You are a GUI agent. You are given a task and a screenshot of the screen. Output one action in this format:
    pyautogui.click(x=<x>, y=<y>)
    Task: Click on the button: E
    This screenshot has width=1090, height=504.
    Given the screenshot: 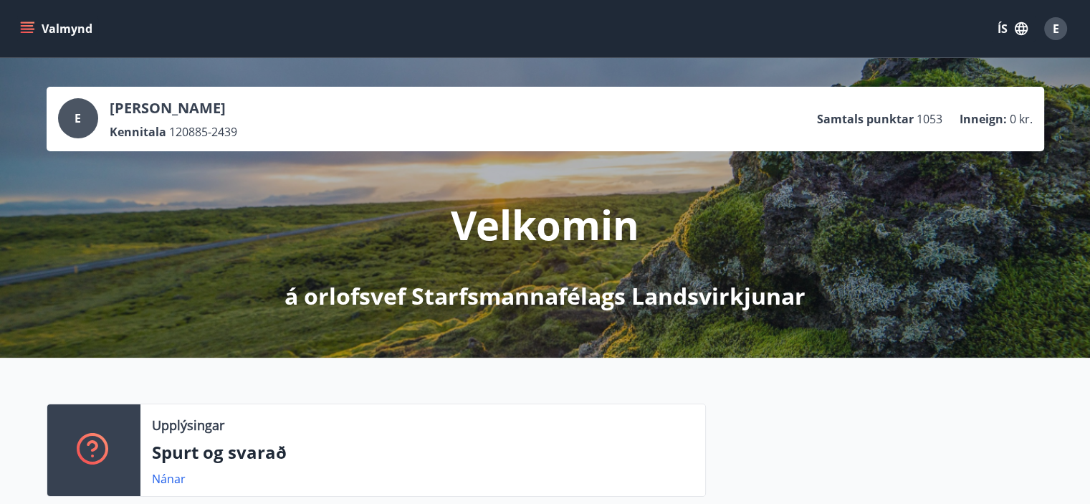 What is the action you would take?
    pyautogui.click(x=1055, y=29)
    